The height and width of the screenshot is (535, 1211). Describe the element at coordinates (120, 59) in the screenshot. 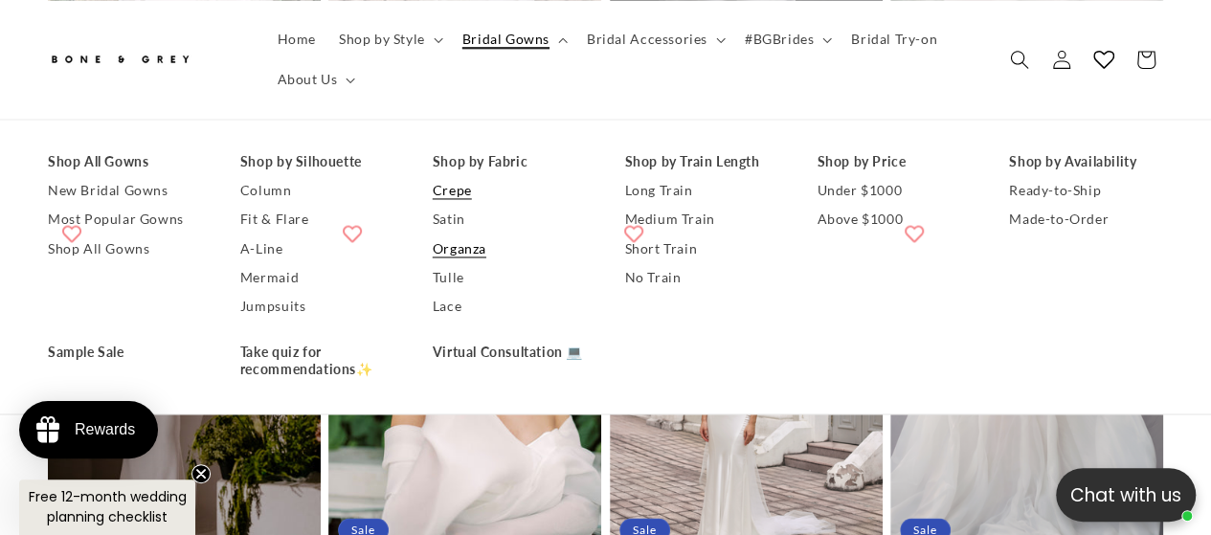

I see `img: Bone and Grey Bridal` at that location.